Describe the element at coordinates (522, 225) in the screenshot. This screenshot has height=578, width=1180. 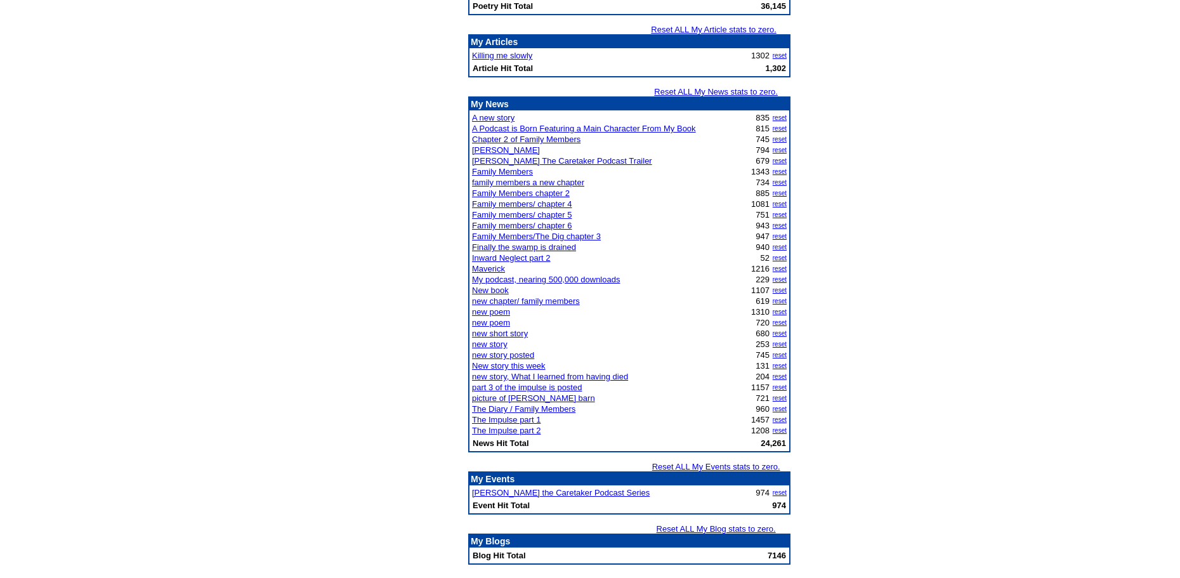
I see `a: Family members/ chapter 6` at that location.